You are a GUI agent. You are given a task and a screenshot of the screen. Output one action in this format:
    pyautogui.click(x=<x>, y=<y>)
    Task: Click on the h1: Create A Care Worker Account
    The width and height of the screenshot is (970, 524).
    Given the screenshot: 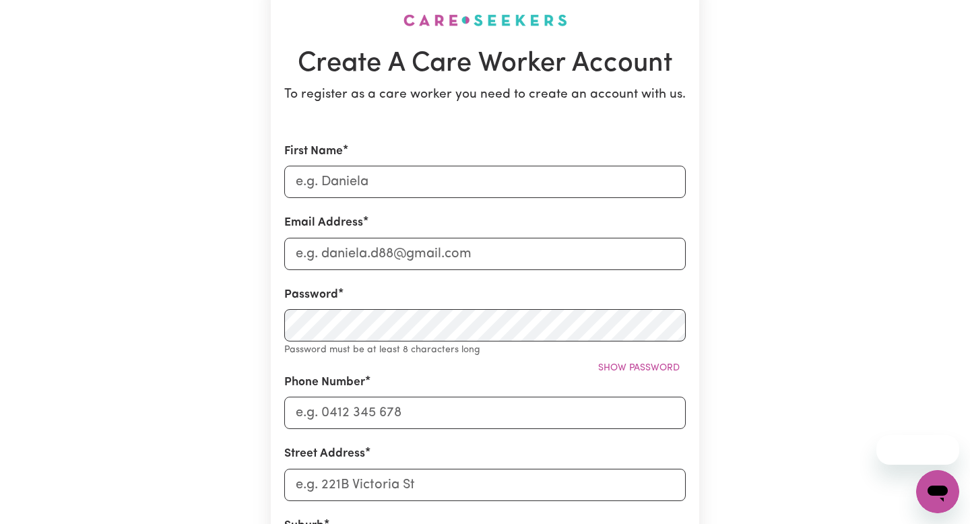 What is the action you would take?
    pyautogui.click(x=485, y=64)
    